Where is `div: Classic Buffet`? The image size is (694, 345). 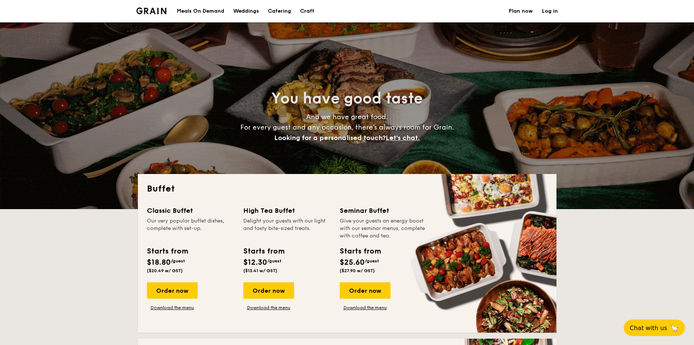
div: Classic Buffet is located at coordinates (190, 211).